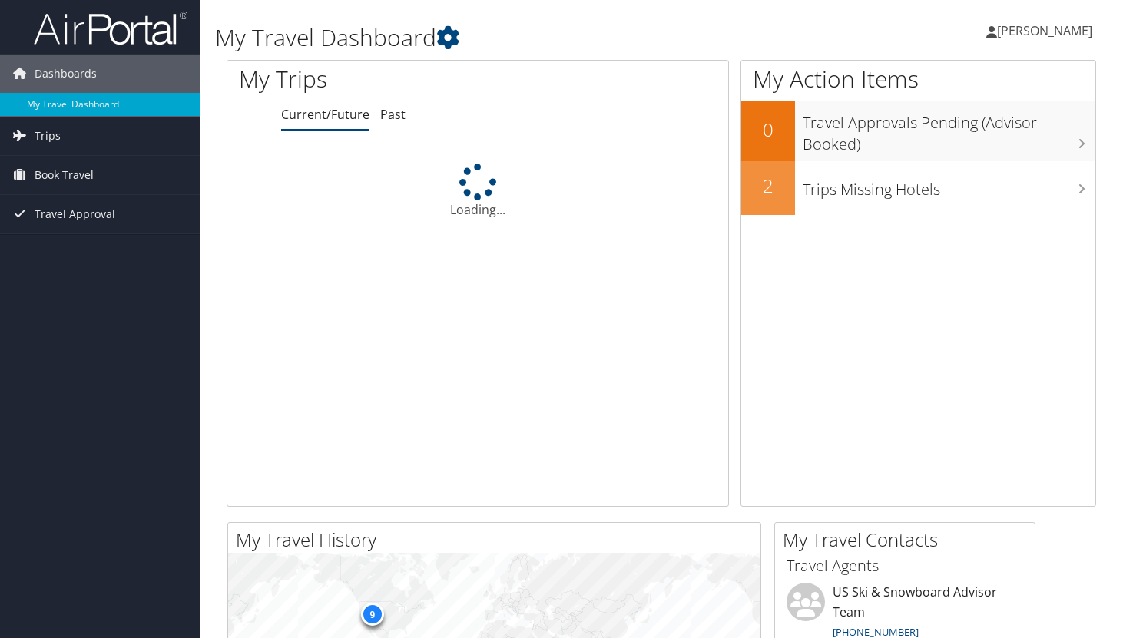  I want to click on a: 0Travel Approvals Pending (Advisor Booked), so click(918, 131).